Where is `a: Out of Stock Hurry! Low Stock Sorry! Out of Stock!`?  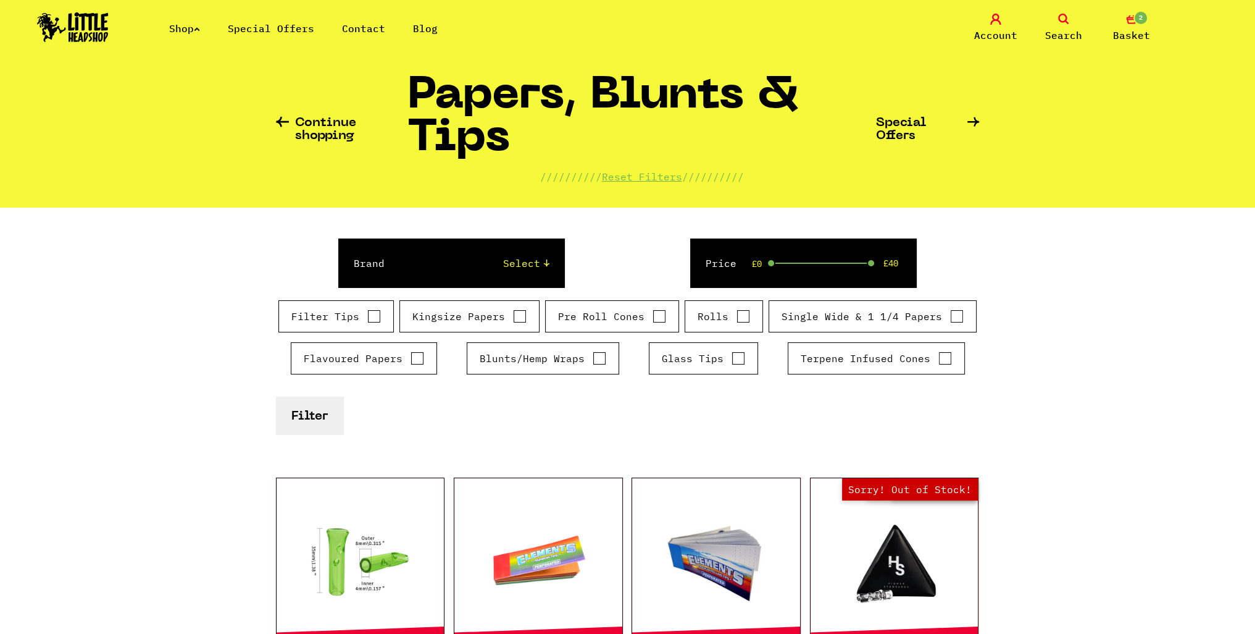
a: Out of Stock Hurry! Low Stock Sorry! Out of Stock! is located at coordinates (895, 561).